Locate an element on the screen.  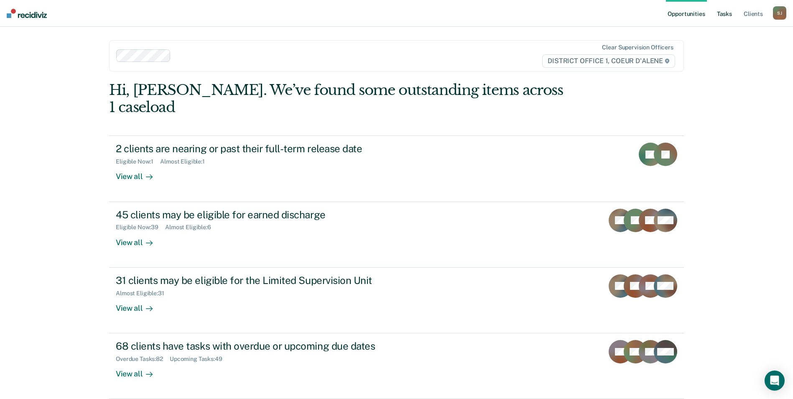
div: Overdue Tasks : 82 is located at coordinates (143, 359).